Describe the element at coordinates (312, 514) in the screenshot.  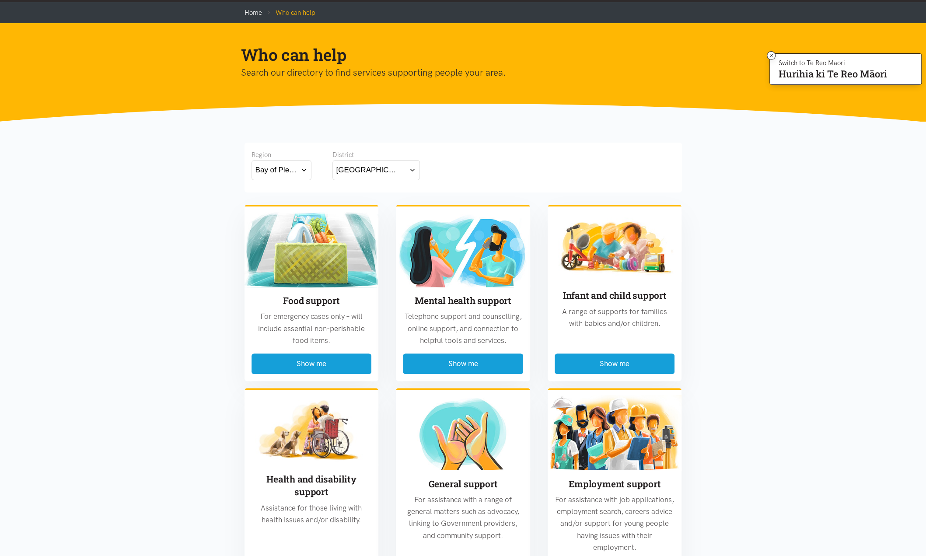
I see `p: Assistance for those living with health issues and/or disability.` at that location.